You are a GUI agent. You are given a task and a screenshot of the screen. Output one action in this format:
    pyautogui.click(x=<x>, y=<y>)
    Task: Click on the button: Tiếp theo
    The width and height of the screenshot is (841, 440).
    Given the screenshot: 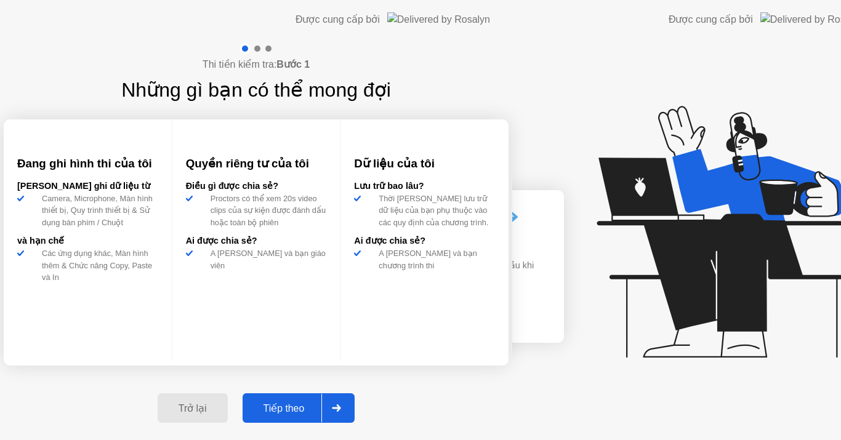 What is the action you would take?
    pyautogui.click(x=299, y=408)
    